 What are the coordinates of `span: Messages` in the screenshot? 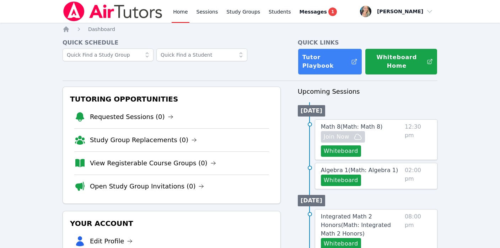 It's located at (313, 12).